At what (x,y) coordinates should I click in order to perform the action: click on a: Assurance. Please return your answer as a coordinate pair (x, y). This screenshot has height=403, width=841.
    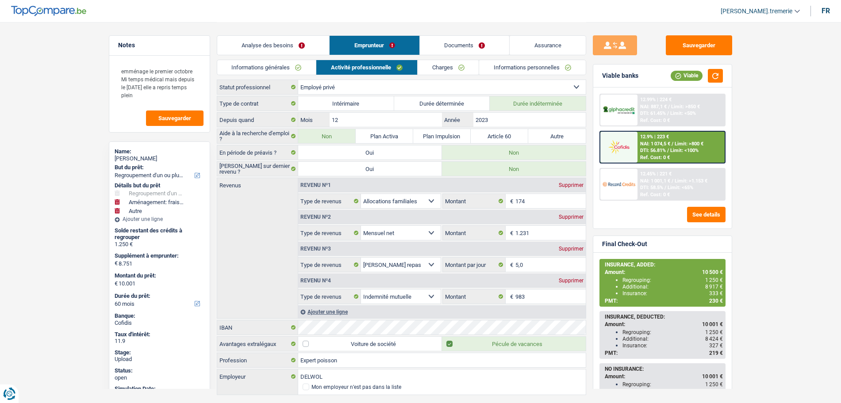
    Looking at the image, I should click on (548, 45).